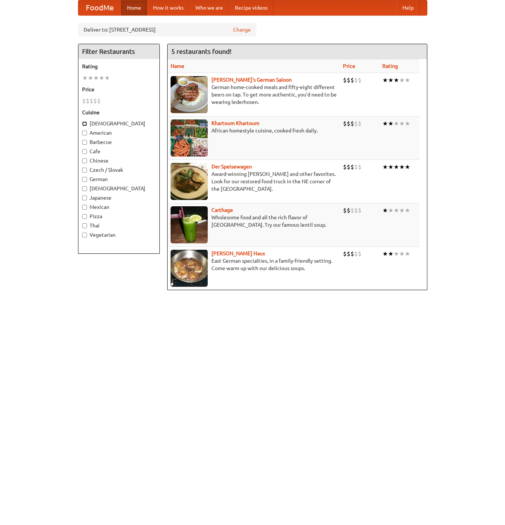 This screenshot has width=505, height=525. Describe the element at coordinates (84, 226) in the screenshot. I see `input: Thai` at that location.